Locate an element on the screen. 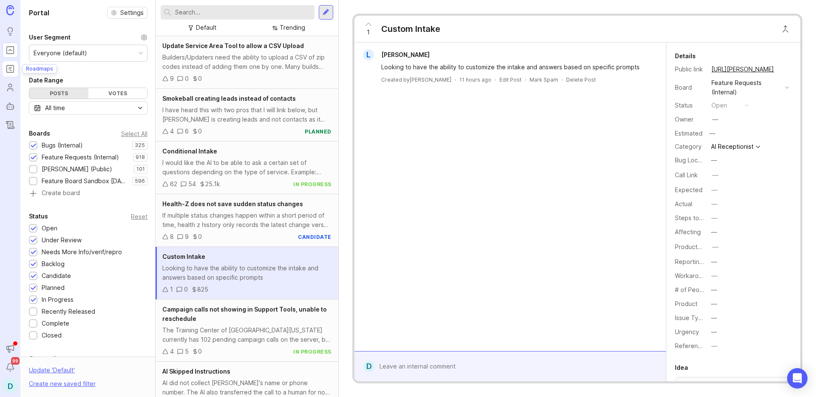 The image size is (816, 397). span: Smokeball creating leads instead of contacts is located at coordinates (229, 98).